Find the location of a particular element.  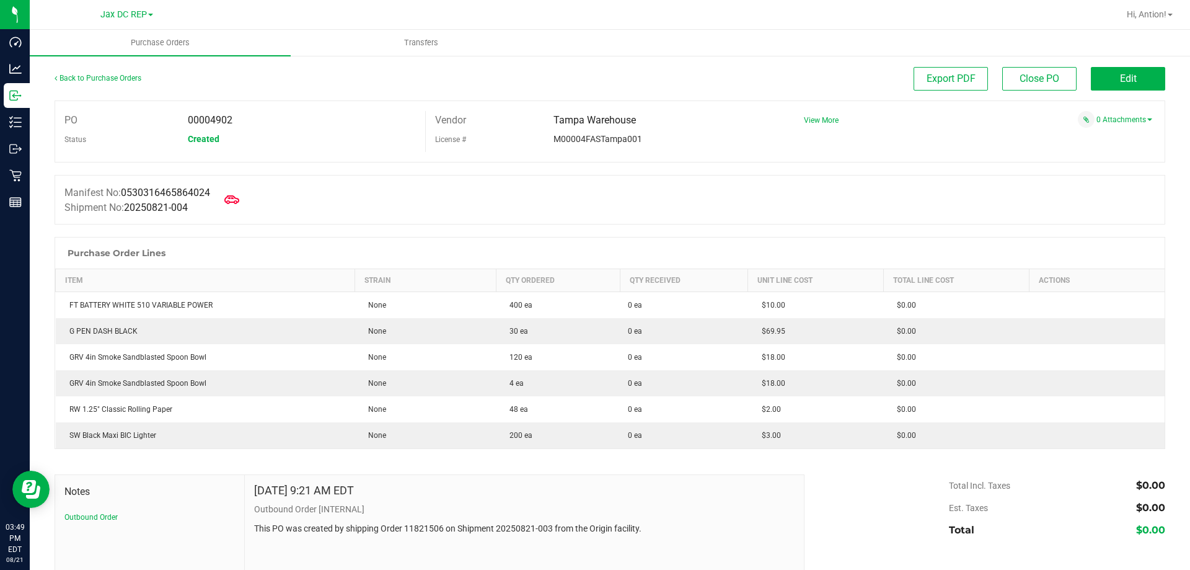

span: 30 ea is located at coordinates (516, 331).